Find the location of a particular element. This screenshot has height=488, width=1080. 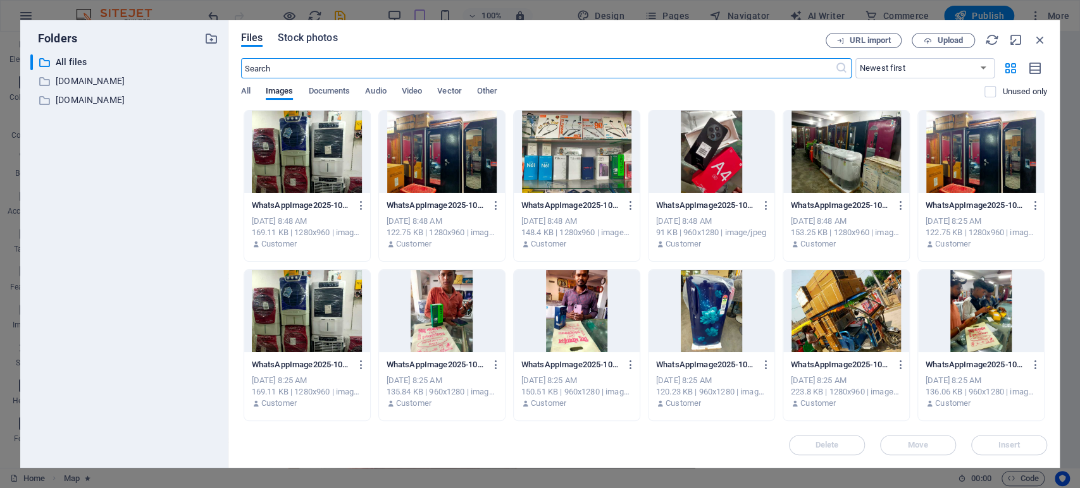

span: Audio is located at coordinates (375, 92).